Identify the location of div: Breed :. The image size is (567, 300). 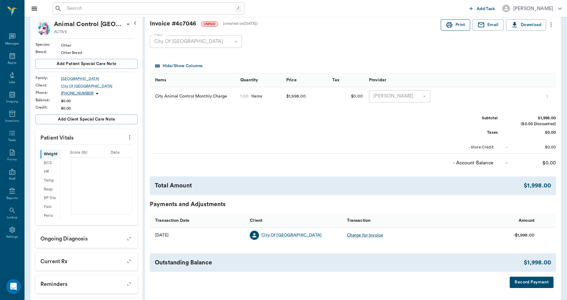
(48, 52).